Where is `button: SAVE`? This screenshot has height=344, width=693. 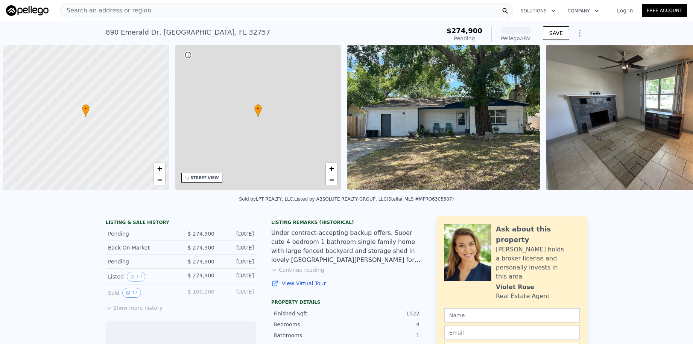
button: SAVE is located at coordinates (556, 33).